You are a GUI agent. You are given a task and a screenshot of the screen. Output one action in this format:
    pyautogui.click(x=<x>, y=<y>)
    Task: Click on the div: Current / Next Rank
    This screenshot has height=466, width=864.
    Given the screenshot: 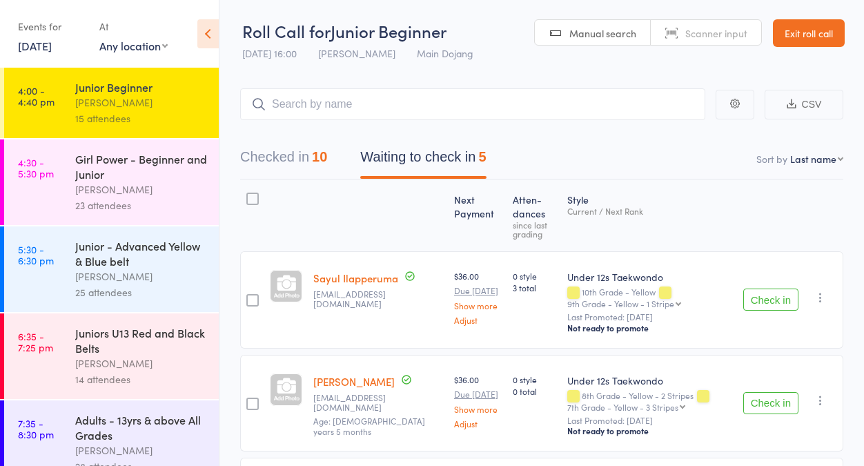 What is the action you would take?
    pyautogui.click(x=649, y=211)
    